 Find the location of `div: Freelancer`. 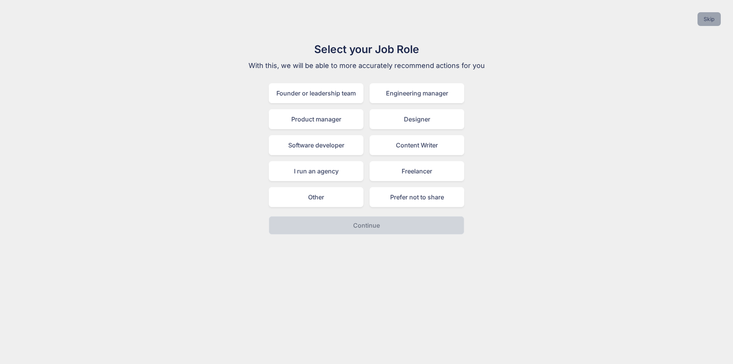

div: Freelancer is located at coordinates (417, 171).